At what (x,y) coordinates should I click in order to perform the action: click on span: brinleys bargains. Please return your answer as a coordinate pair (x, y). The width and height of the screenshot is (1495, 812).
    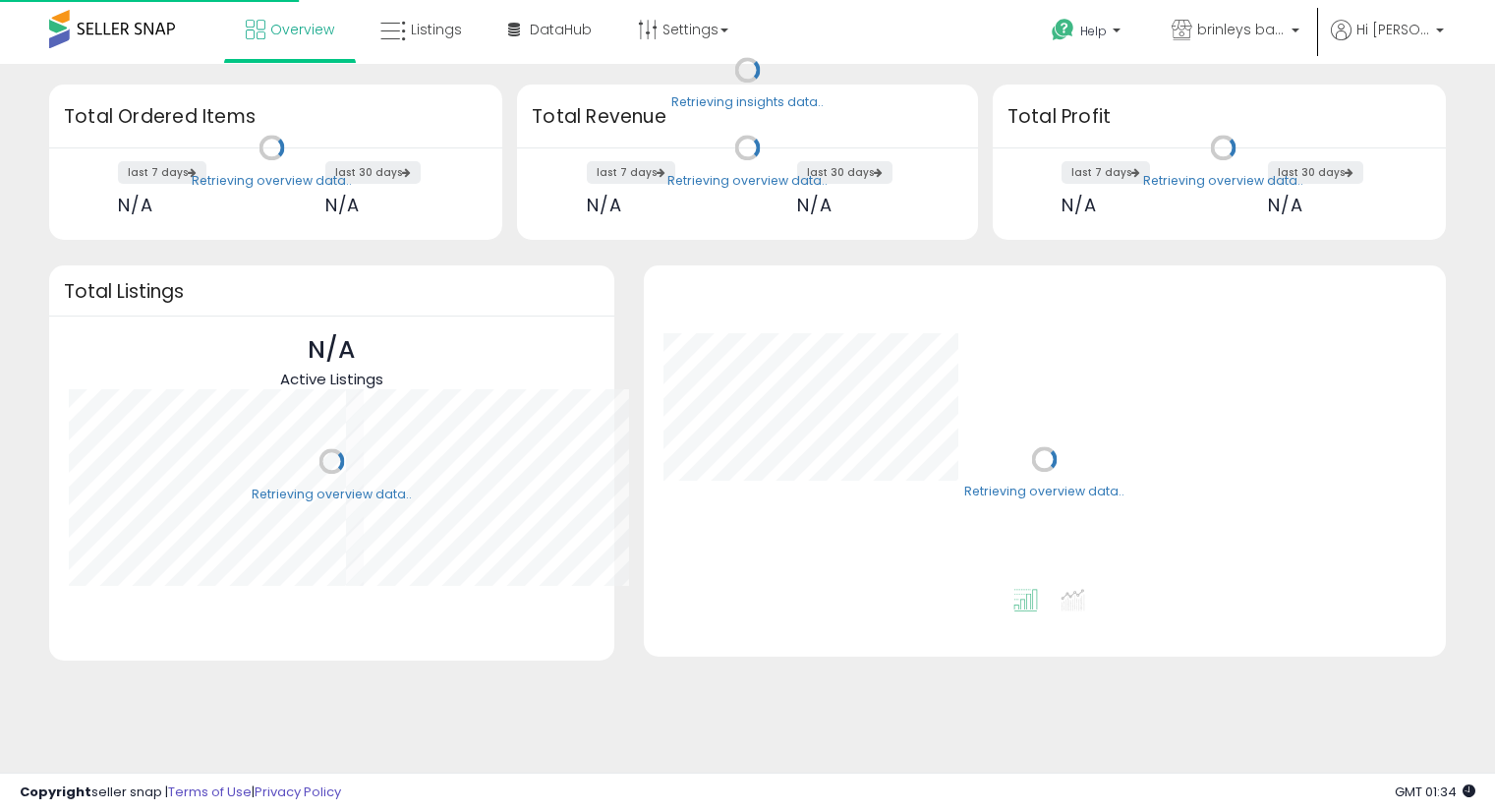
    Looking at the image, I should click on (1242, 30).